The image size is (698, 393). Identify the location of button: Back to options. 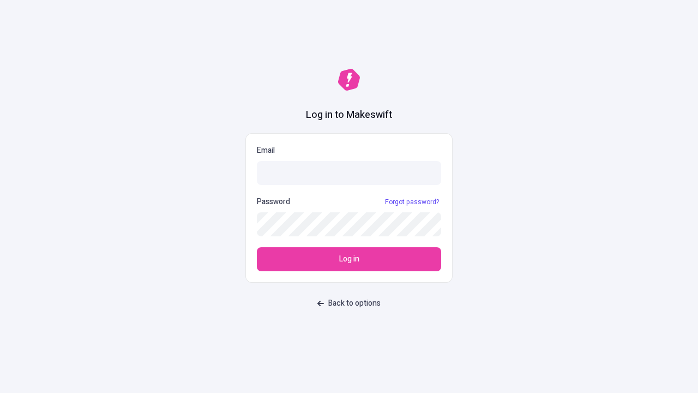
(349, 303).